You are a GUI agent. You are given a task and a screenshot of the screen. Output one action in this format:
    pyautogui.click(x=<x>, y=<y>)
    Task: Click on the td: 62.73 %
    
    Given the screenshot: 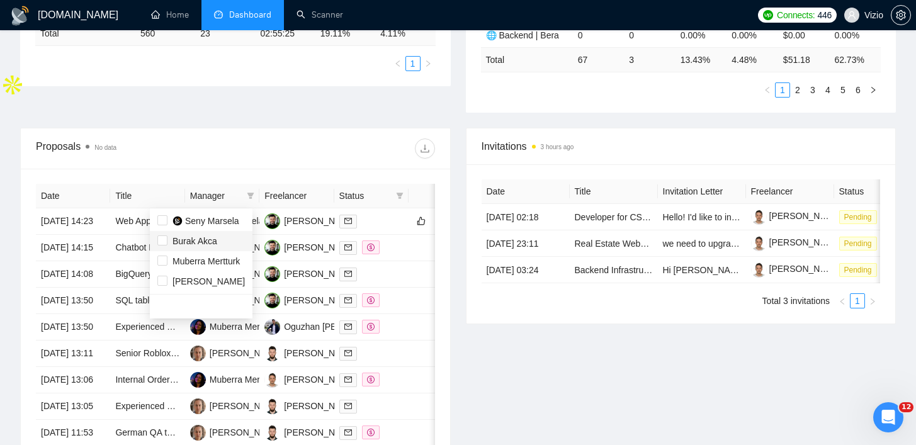 What is the action you would take?
    pyautogui.click(x=855, y=59)
    